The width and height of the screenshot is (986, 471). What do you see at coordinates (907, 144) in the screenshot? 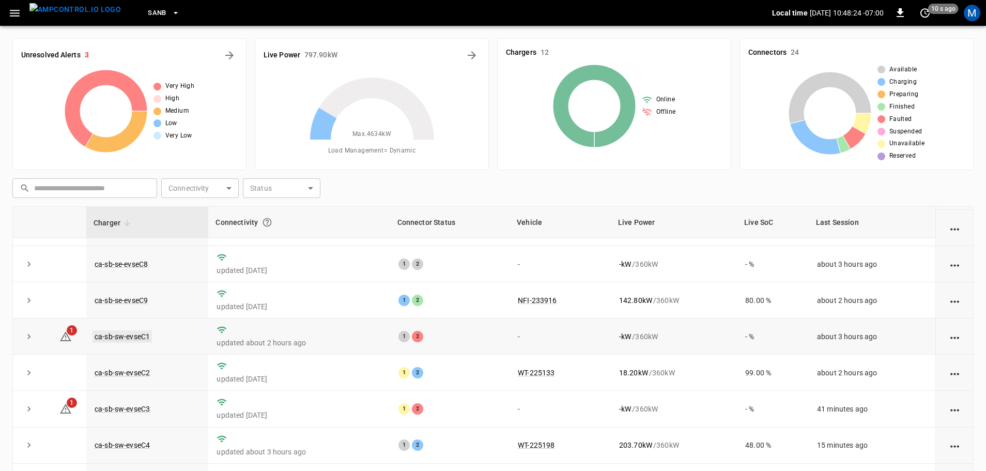
I see `span: Unavailable` at bounding box center [907, 144].